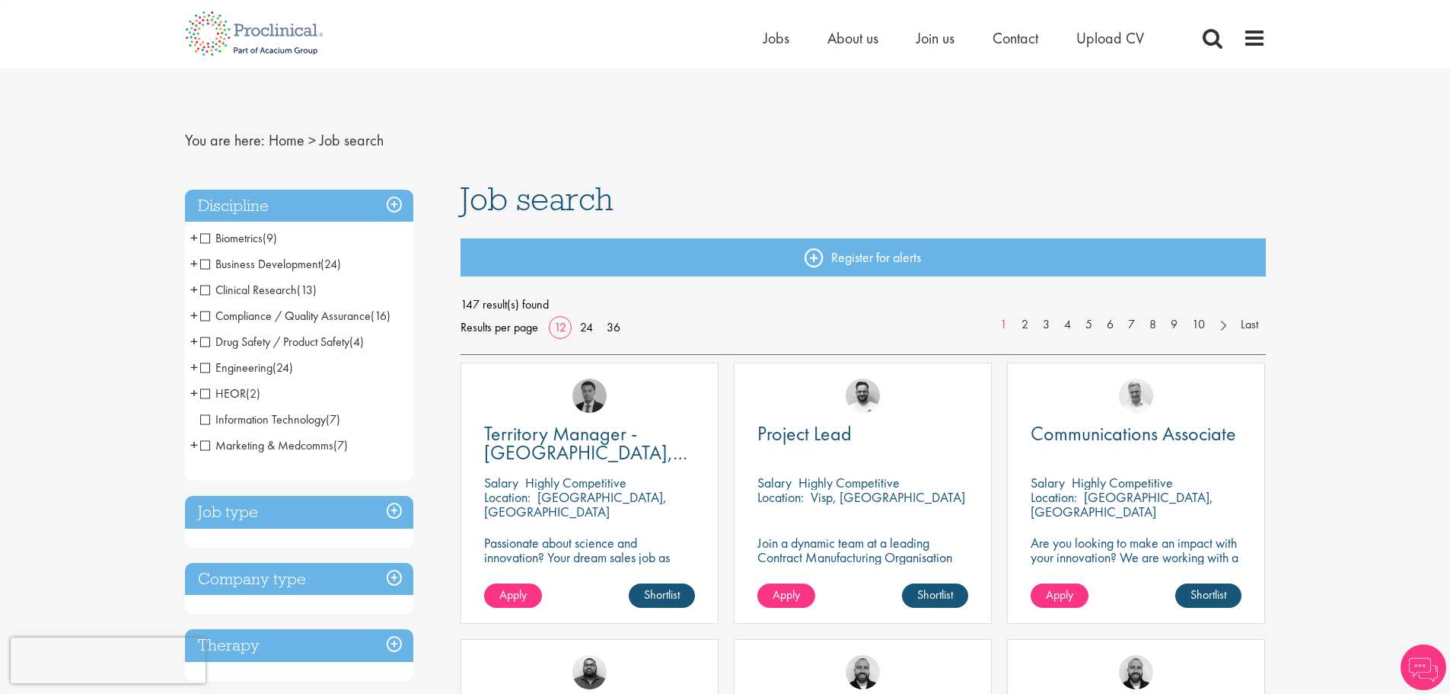 This screenshot has width=1450, height=694. Describe the element at coordinates (936, 38) in the screenshot. I see `a: Join us` at that location.